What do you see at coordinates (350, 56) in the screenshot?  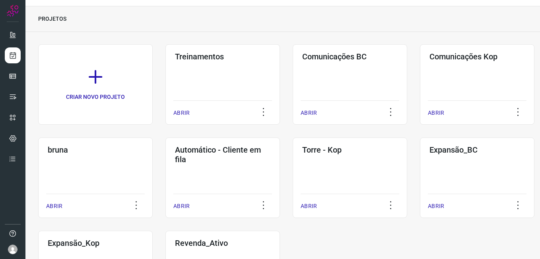 I see `h3: Comunicações BC` at bounding box center [350, 56].